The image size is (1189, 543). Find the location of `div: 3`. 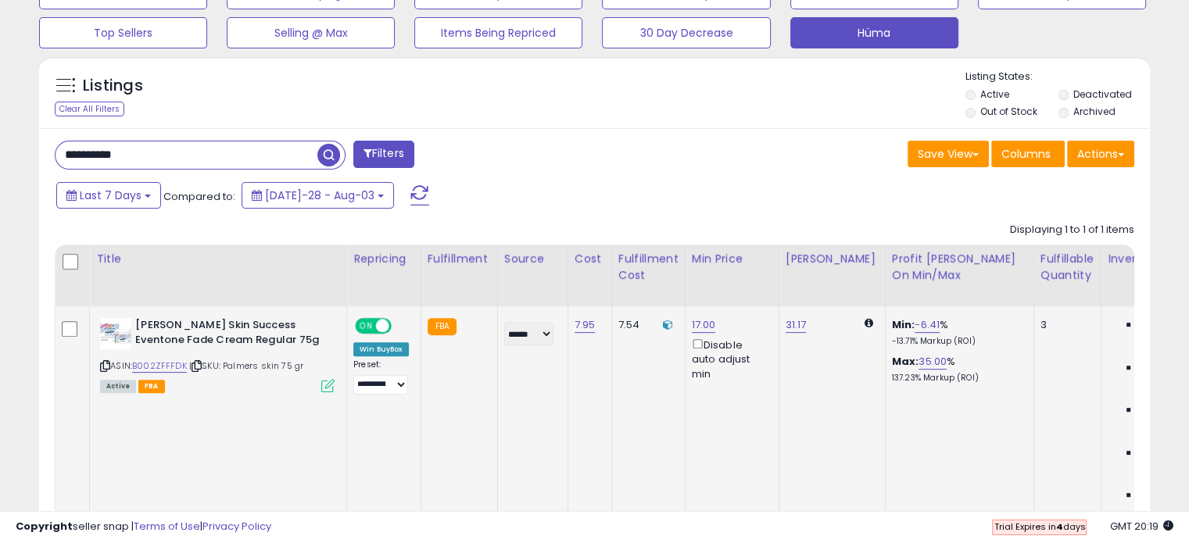

div: 3 is located at coordinates (1064, 325).